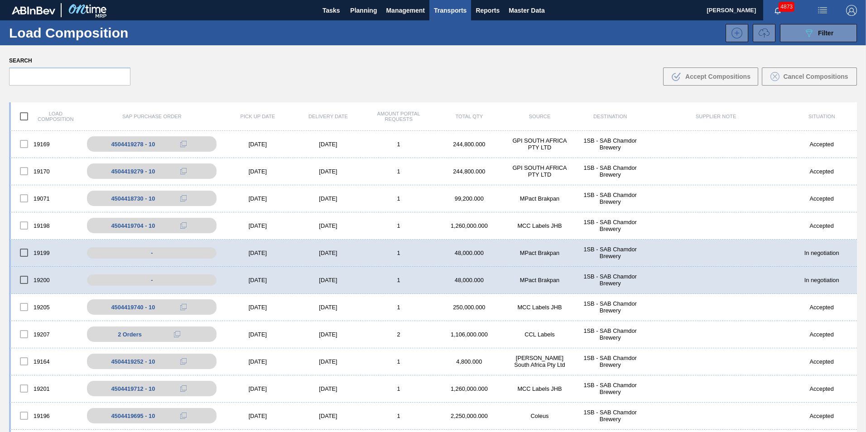 The width and height of the screenshot is (866, 432). Describe the element at coordinates (133, 144) in the screenshot. I see `div: 4504419278 - 10` at that location.